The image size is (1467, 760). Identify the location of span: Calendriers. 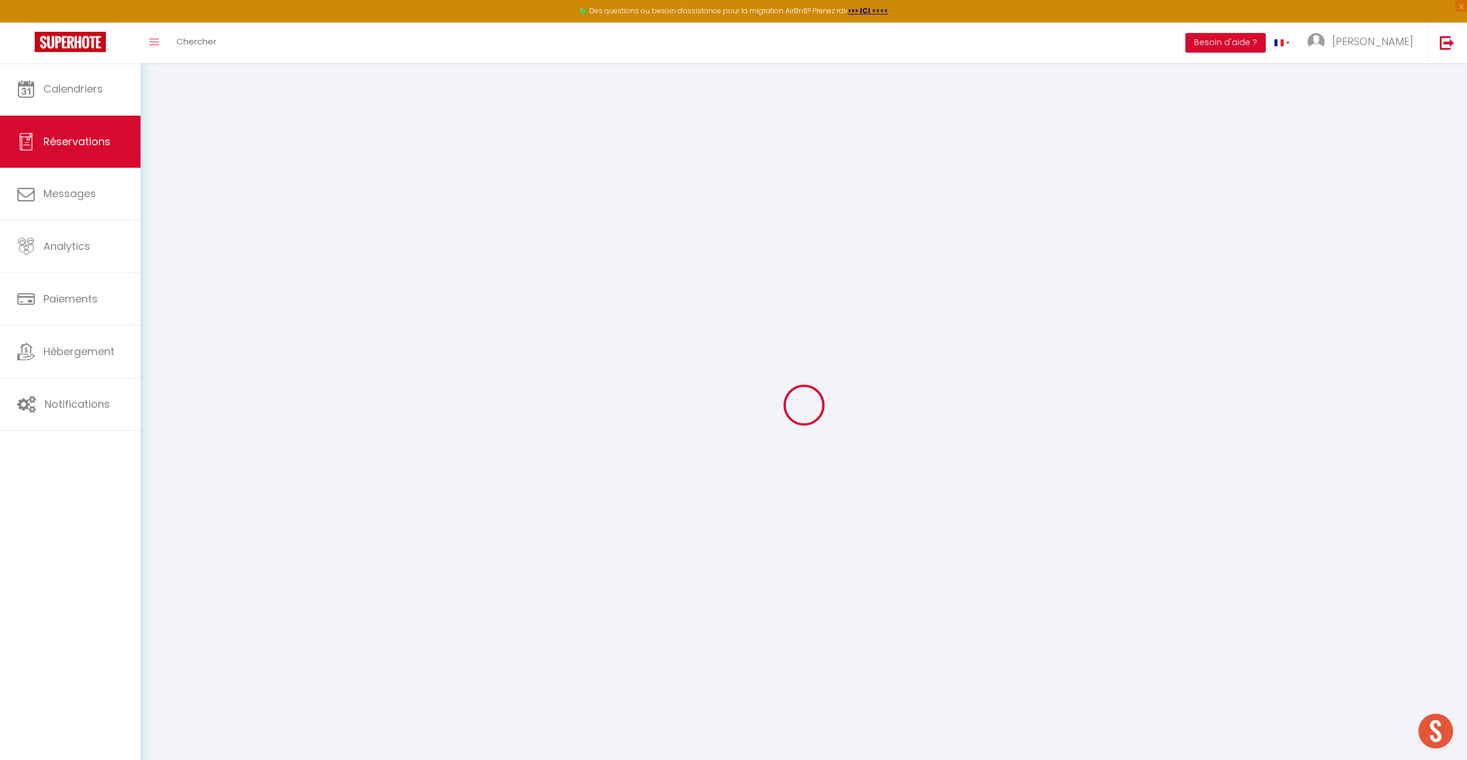
(73, 88).